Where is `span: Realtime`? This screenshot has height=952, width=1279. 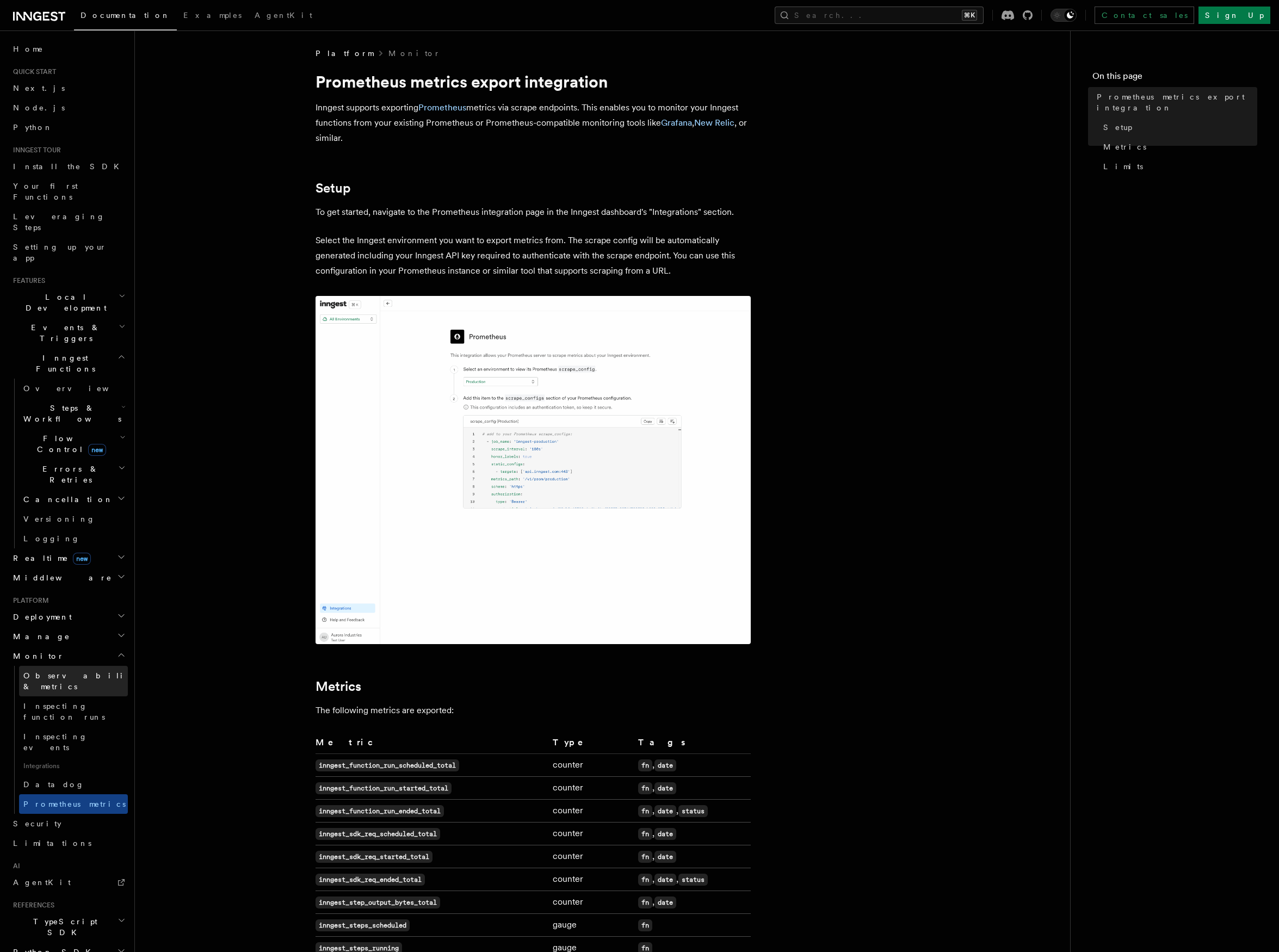 span: Realtime is located at coordinates (50, 558).